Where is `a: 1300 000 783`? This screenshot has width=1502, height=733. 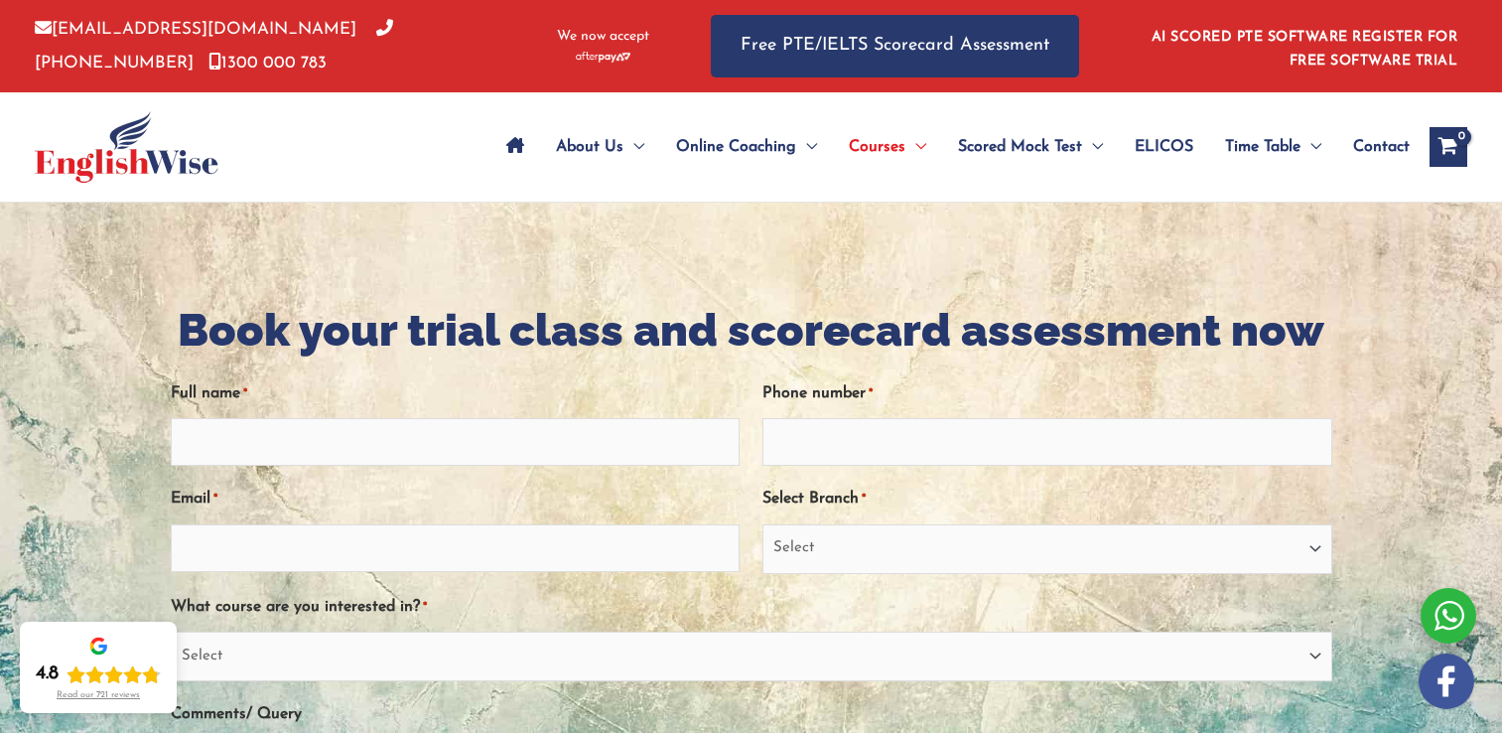 a: 1300 000 783 is located at coordinates (267, 63).